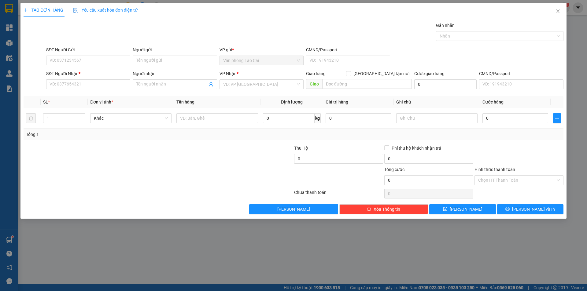 This screenshot has height=291, width=587. I want to click on span: save, so click(445, 209).